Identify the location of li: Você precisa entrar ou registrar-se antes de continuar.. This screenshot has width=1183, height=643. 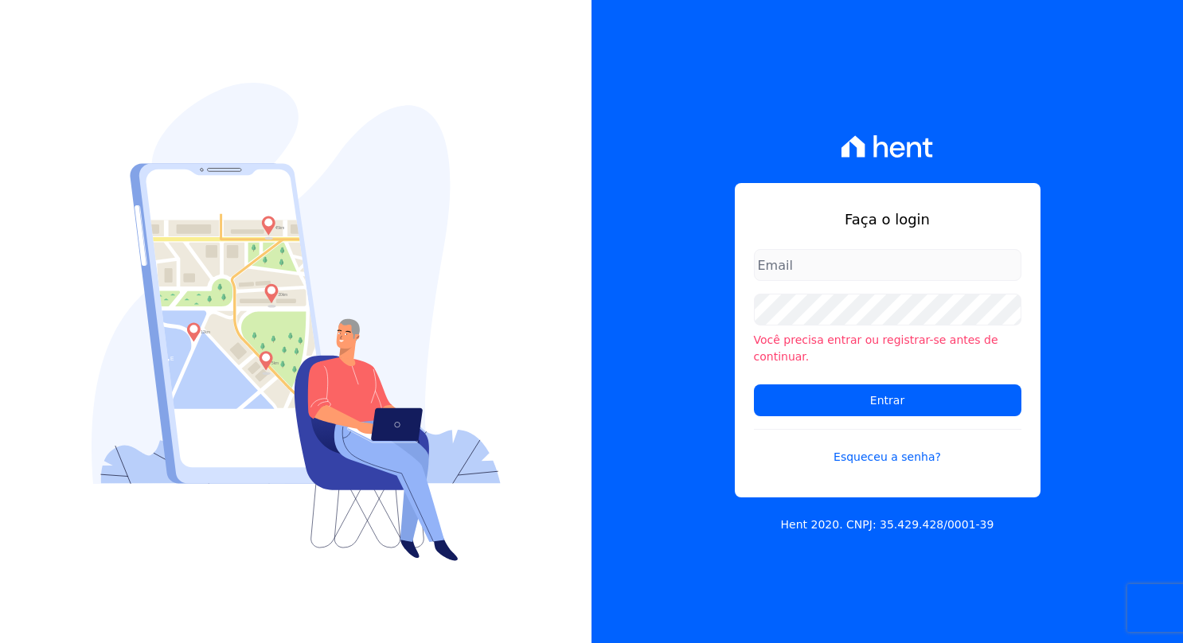
(888, 349).